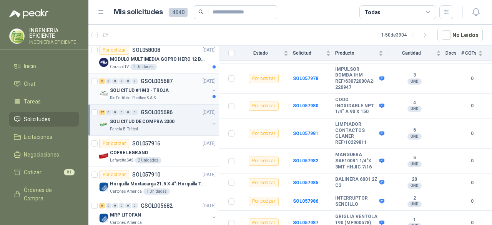 The width and height of the screenshot is (492, 225). Describe the element at coordinates (306, 133) in the screenshot. I see `a: SOL057981` at that location.